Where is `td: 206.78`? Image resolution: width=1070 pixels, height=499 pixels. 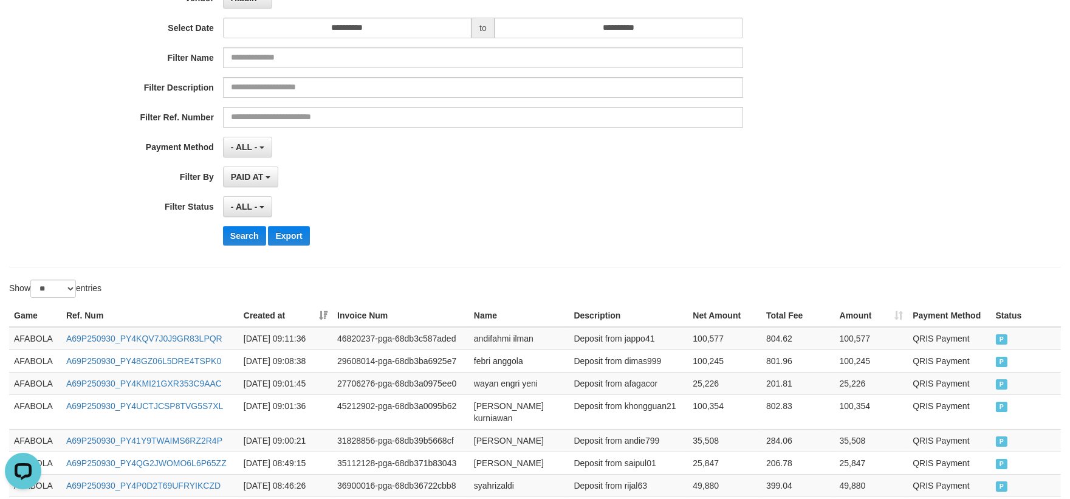 td: 206.78 is located at coordinates (798, 463).